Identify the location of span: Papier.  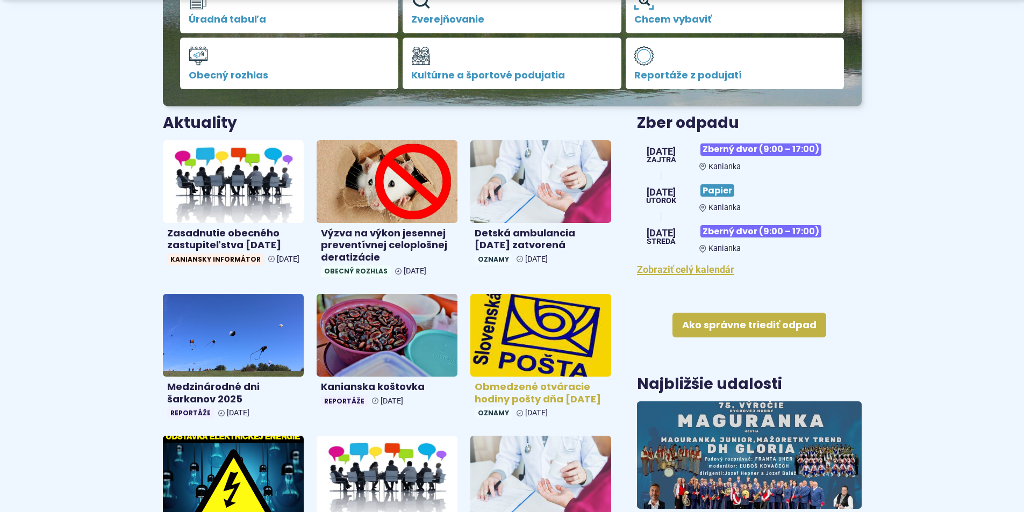
(717, 190).